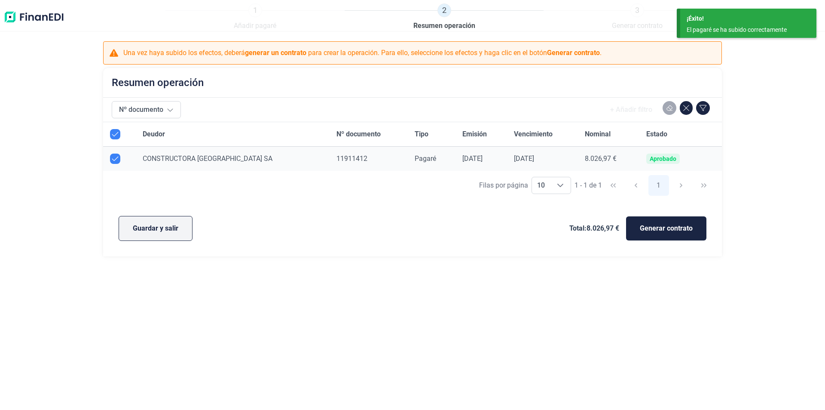 The height and width of the screenshot is (410, 825). Describe the element at coordinates (445, 10) in the screenshot. I see `span: 2` at that location.